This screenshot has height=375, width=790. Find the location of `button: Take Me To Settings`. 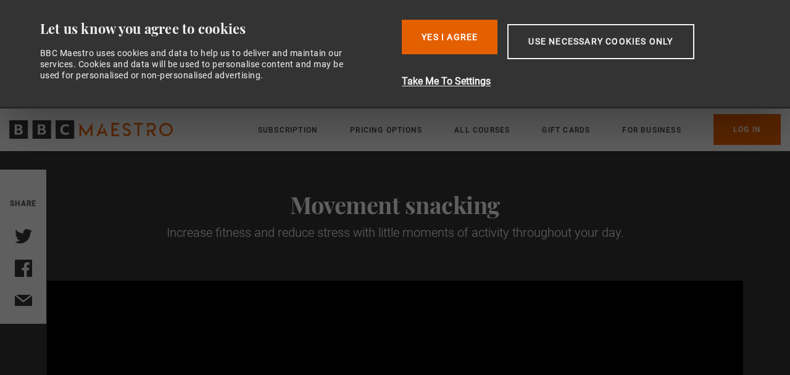

button: Take Me To Settings is located at coordinates (580, 81).